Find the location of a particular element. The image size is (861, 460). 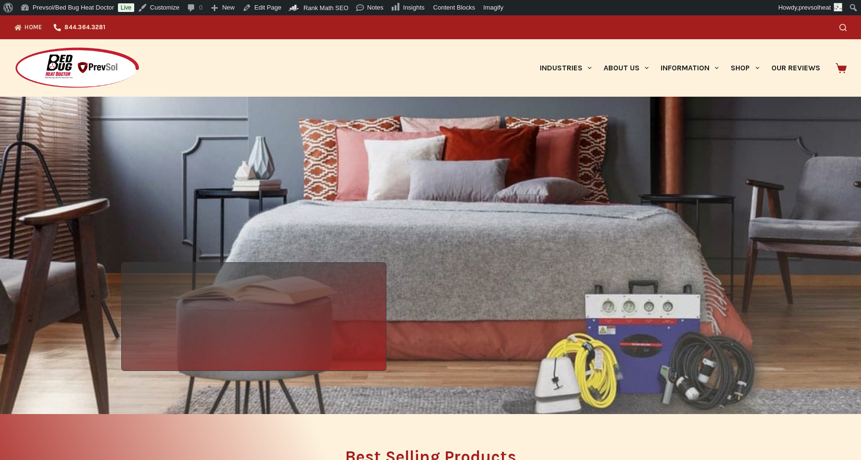

nav: Top Menu is located at coordinates (63, 27).